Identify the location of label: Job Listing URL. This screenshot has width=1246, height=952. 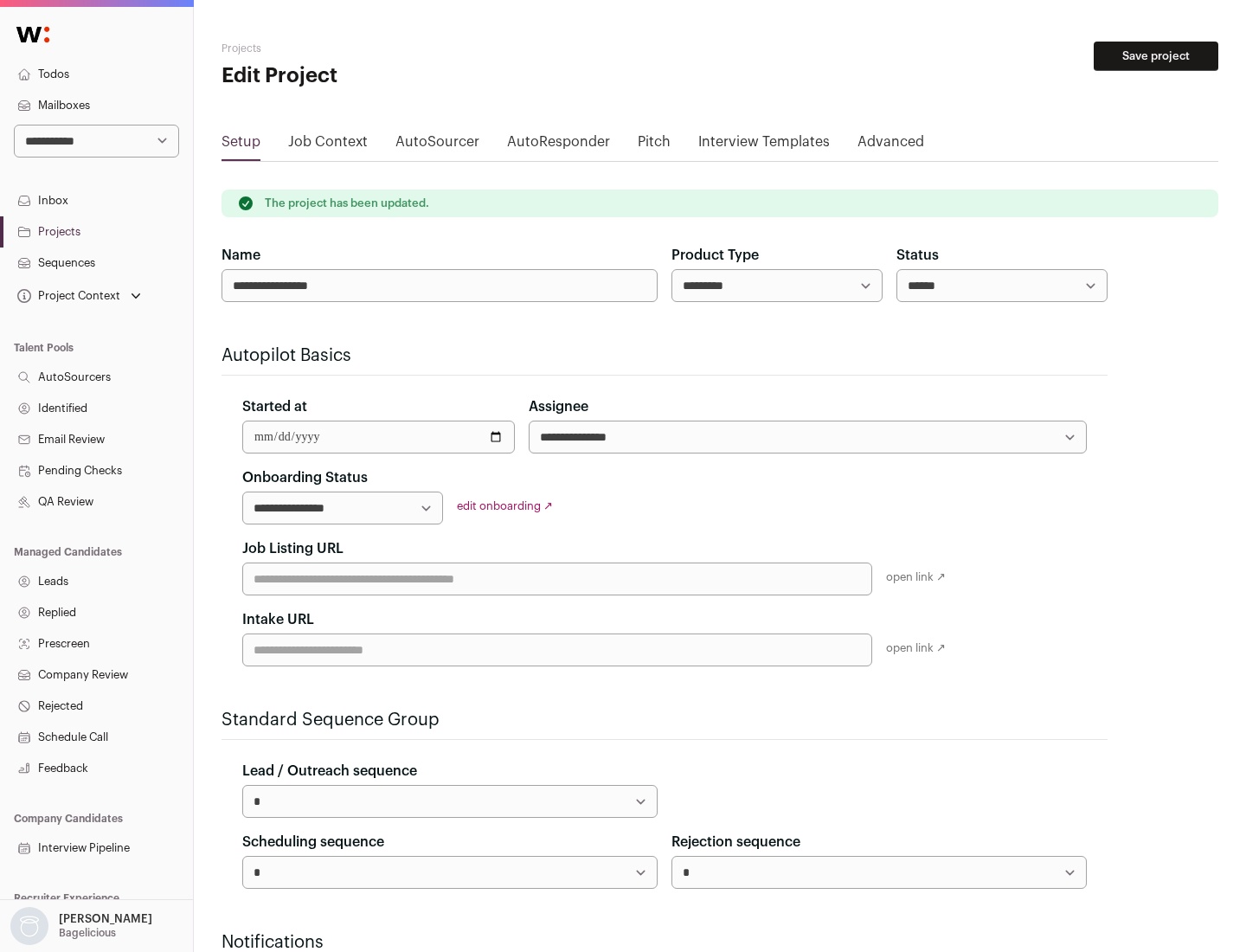
(292, 549).